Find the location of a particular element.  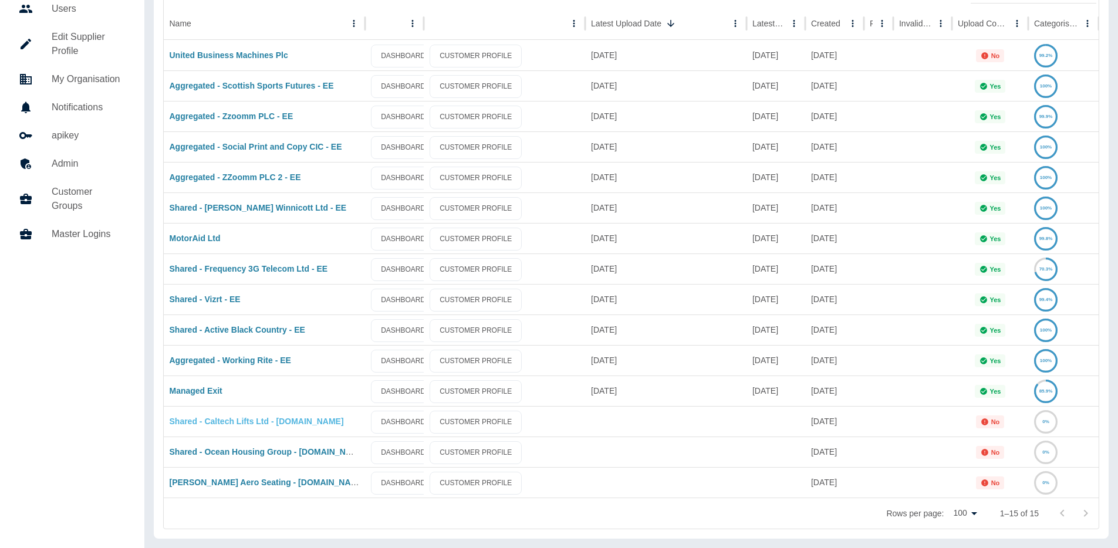

a: Managed Exit is located at coordinates (196, 391).